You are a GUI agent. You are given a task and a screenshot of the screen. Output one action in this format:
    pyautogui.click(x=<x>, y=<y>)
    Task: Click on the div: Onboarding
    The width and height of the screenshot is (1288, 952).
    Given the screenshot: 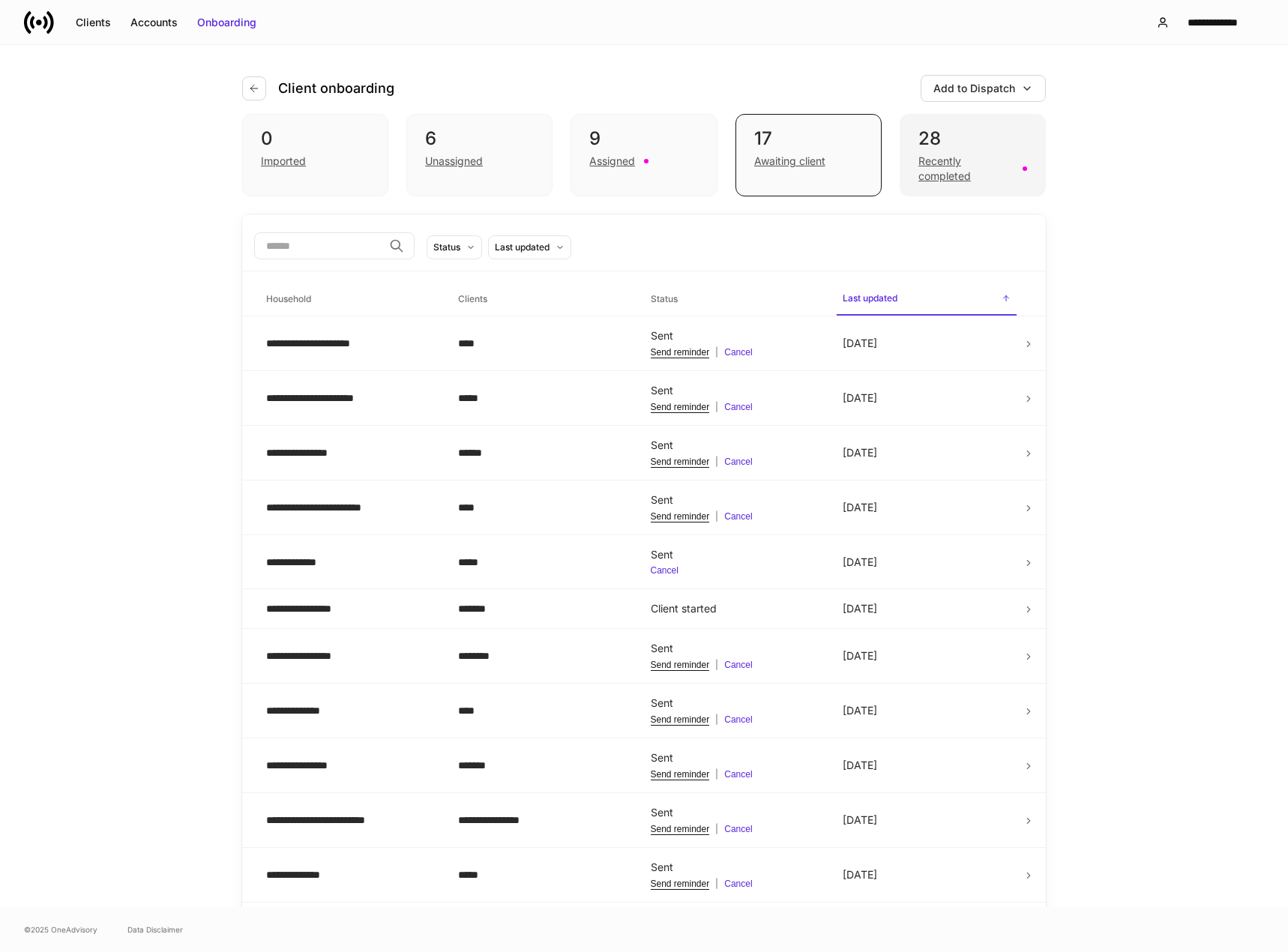 What is the action you would take?
    pyautogui.click(x=227, y=22)
    